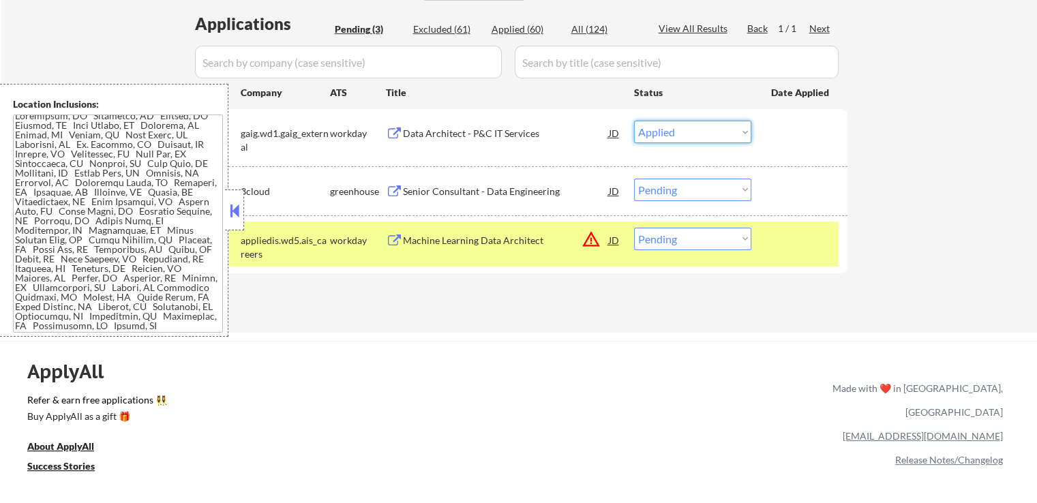 This screenshot has height=503, width=1037. What do you see at coordinates (285, 93) in the screenshot?
I see `div: Company` at bounding box center [285, 93].